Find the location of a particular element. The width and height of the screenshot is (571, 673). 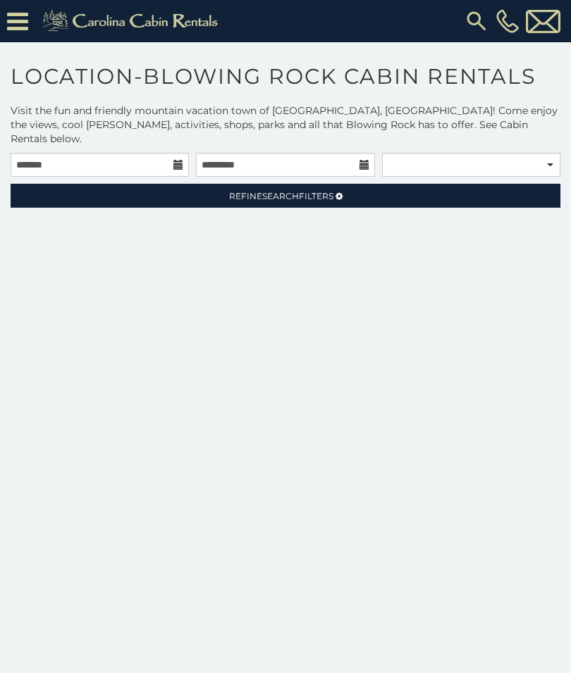

img: Khaki-logo.png is located at coordinates (132, 21).